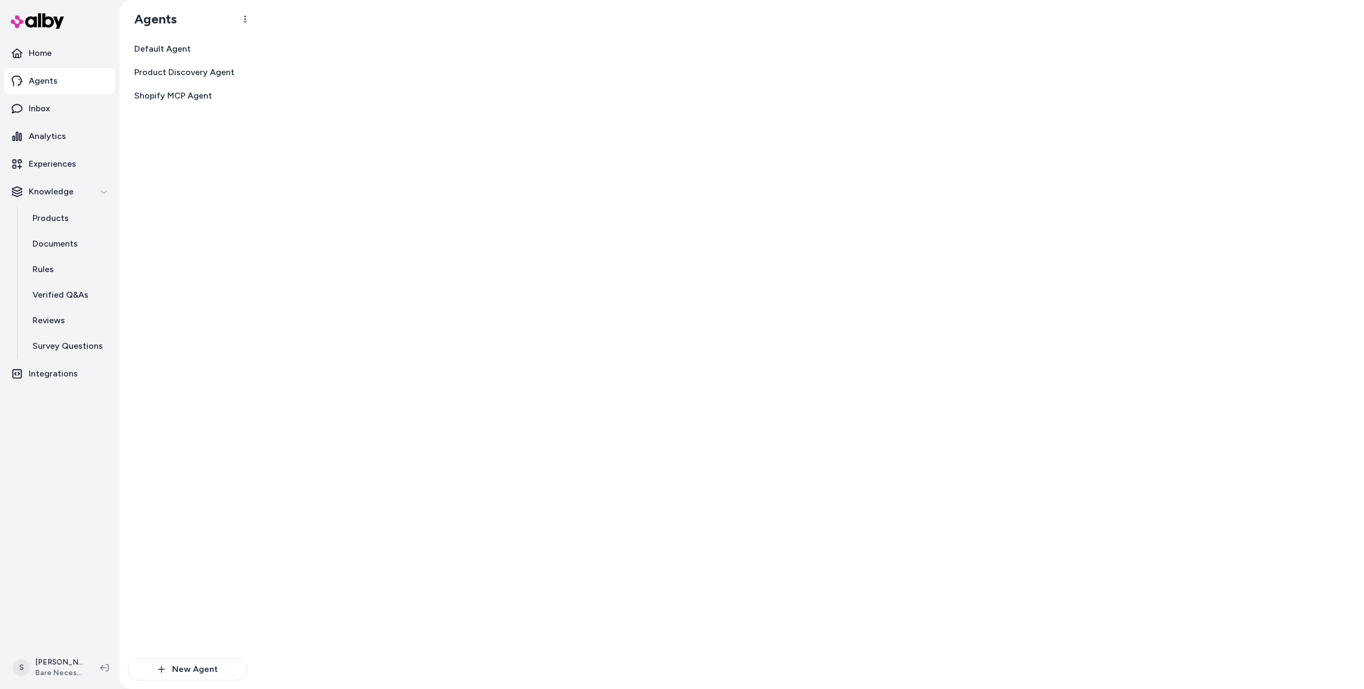 This screenshot has height=689, width=1364. I want to click on p: Integrations, so click(53, 374).